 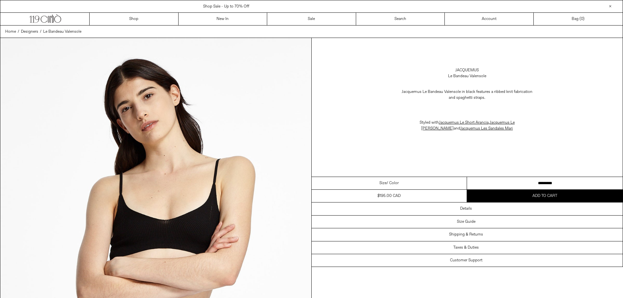 I want to click on span: Add to cart, so click(x=545, y=196).